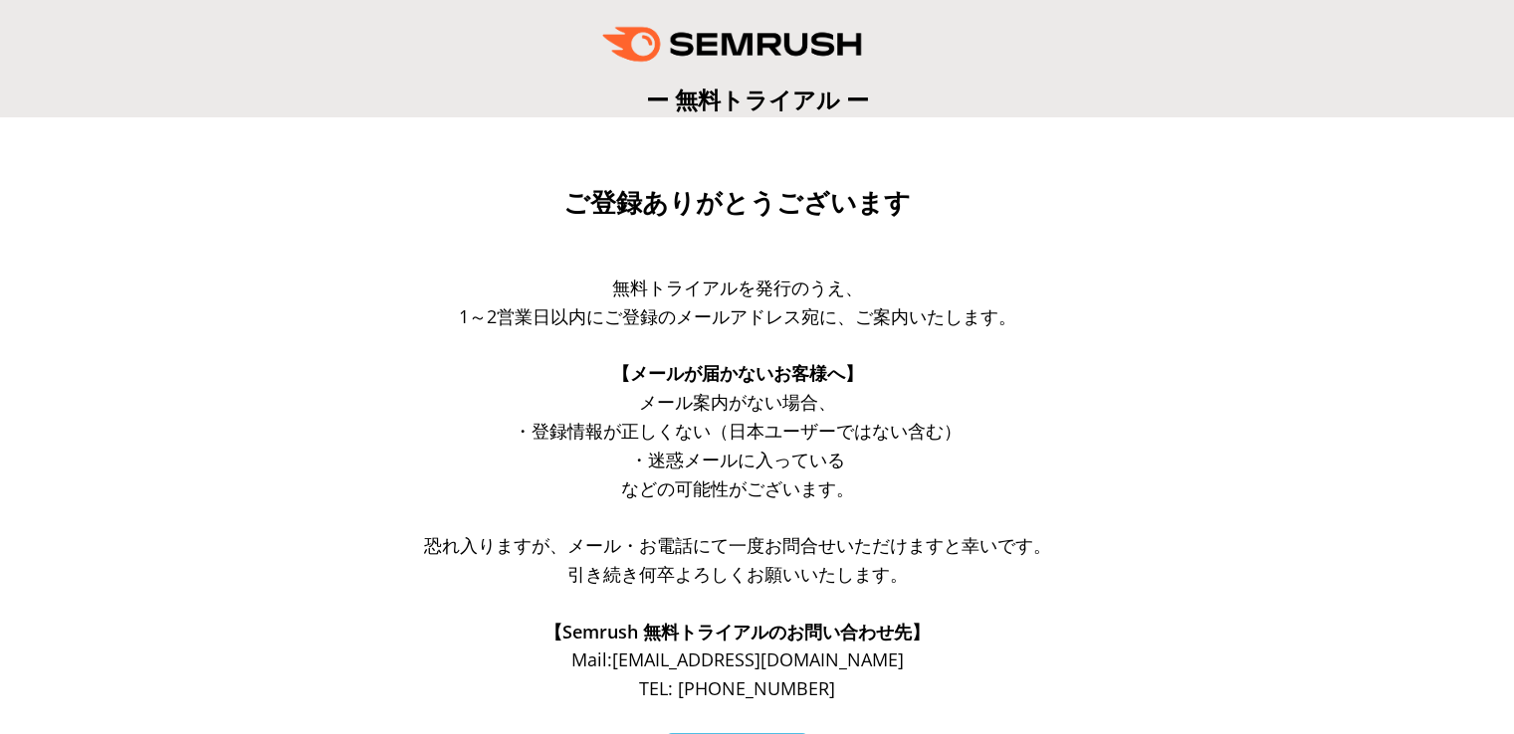  I want to click on span: メール案内がない場合、, so click(737, 402).